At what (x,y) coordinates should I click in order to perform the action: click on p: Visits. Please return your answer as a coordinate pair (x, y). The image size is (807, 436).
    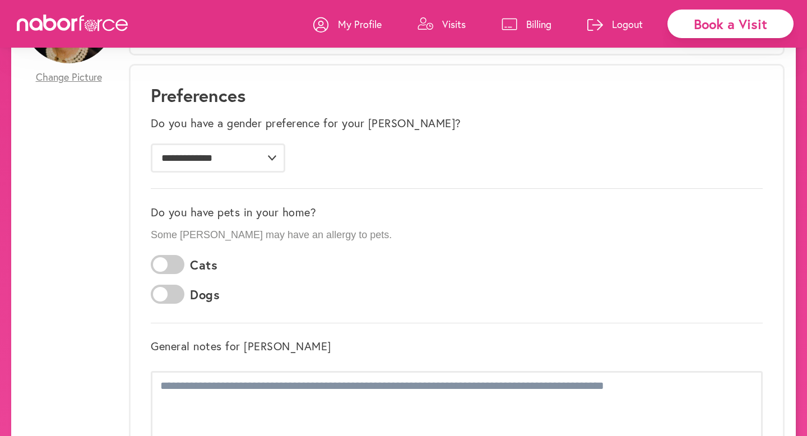
    Looking at the image, I should click on (454, 24).